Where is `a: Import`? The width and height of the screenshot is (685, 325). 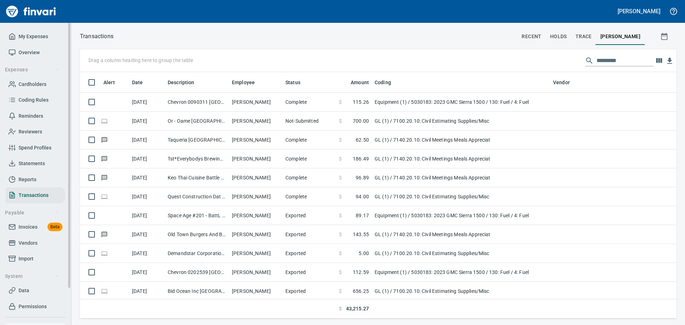 a: Import is located at coordinates (35, 259).